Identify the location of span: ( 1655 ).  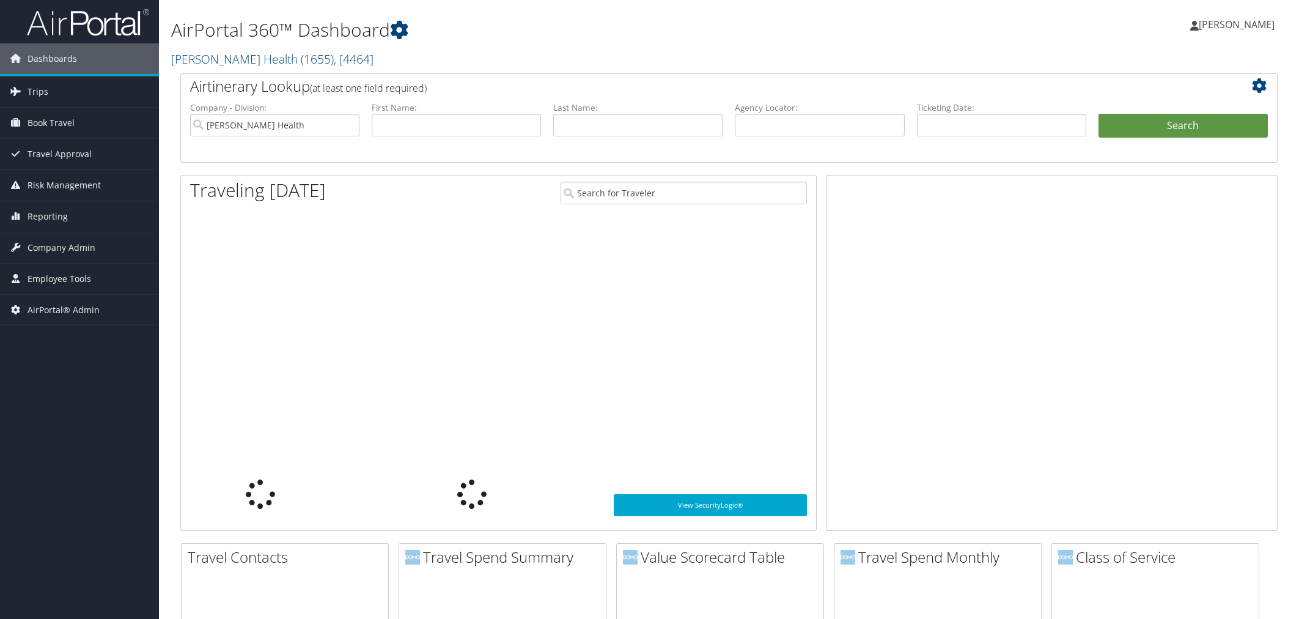
(317, 59).